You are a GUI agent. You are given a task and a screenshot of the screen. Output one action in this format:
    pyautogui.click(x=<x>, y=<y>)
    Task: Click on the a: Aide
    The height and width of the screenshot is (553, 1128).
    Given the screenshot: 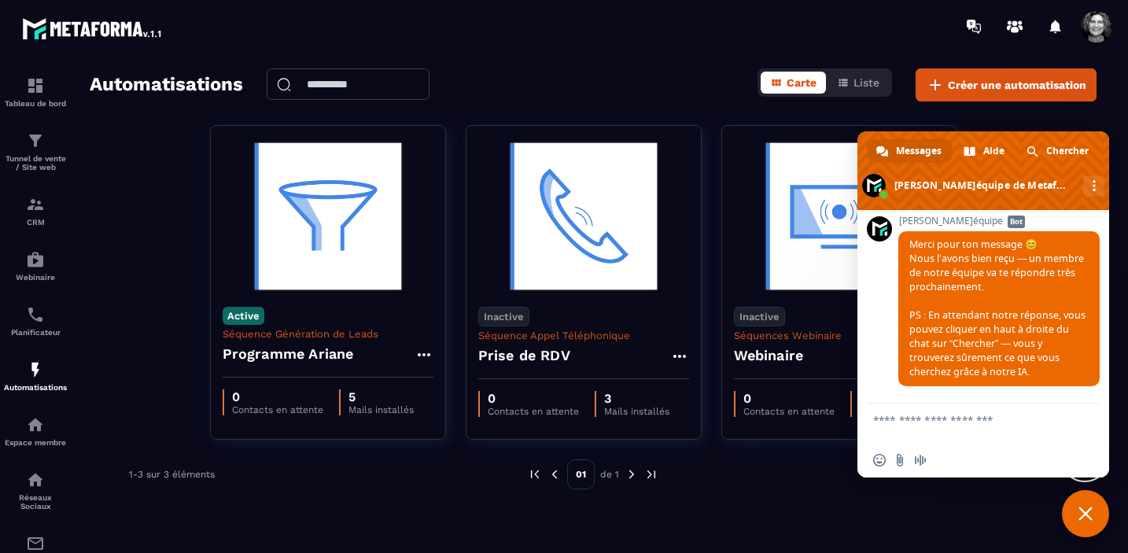 What is the action you would take?
    pyautogui.click(x=985, y=151)
    